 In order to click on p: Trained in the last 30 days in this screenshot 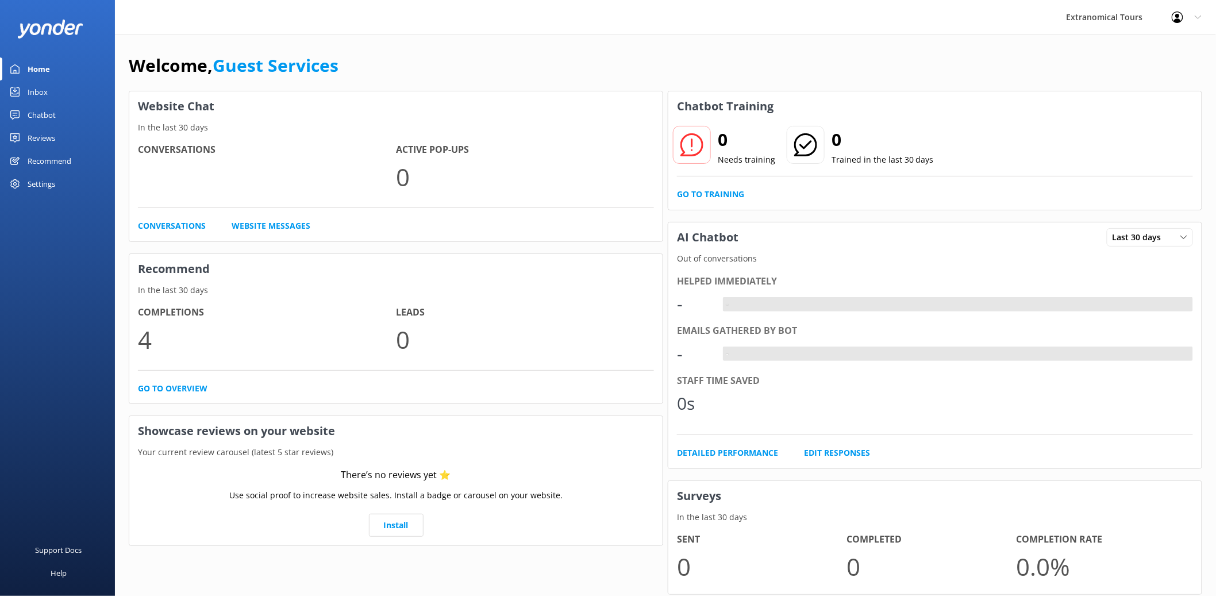, I will do `click(883, 160)`.